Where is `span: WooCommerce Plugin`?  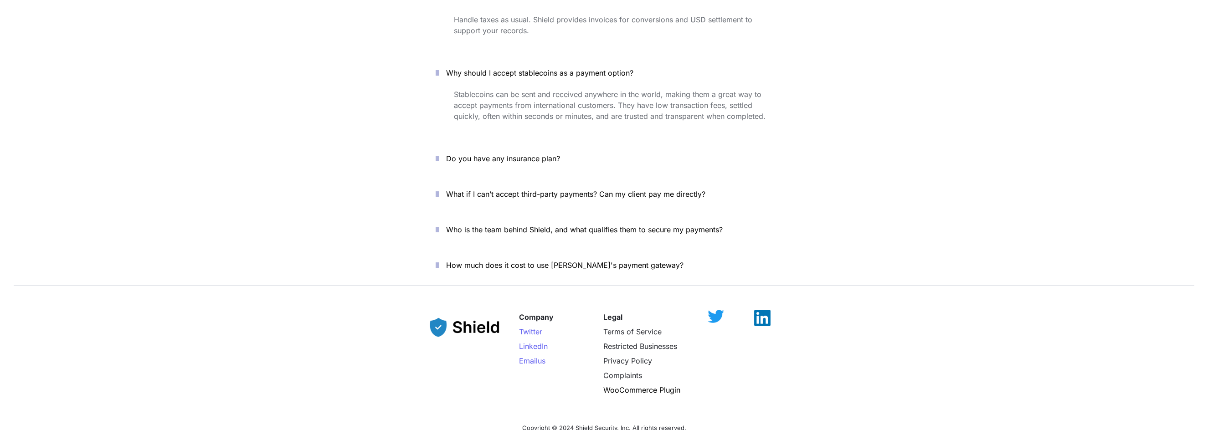 span: WooCommerce Plugin is located at coordinates (642, 390).